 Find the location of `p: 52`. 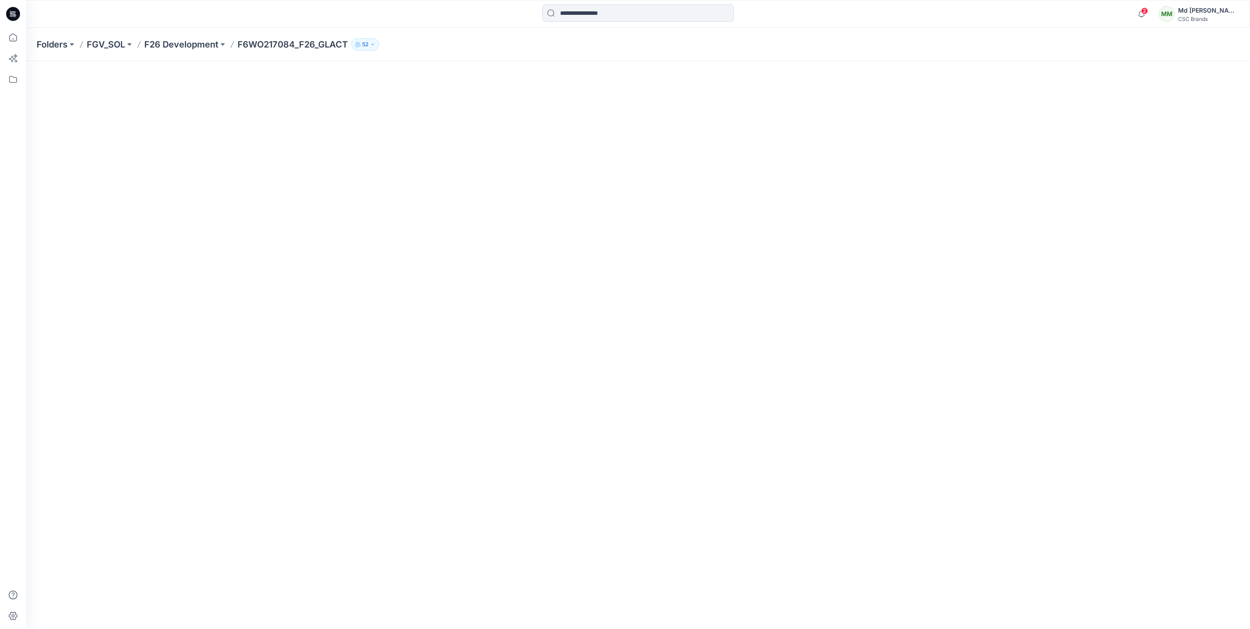

p: 52 is located at coordinates (365, 44).